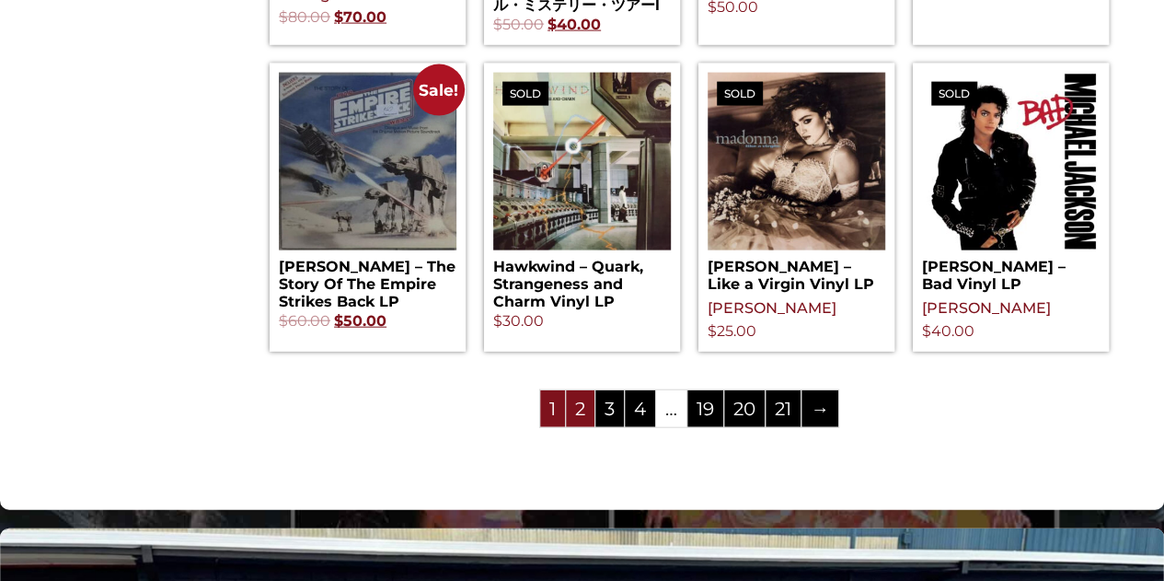 This screenshot has height=581, width=1164. What do you see at coordinates (552, 409) in the screenshot?
I see `span: Page 1` at bounding box center [552, 409].